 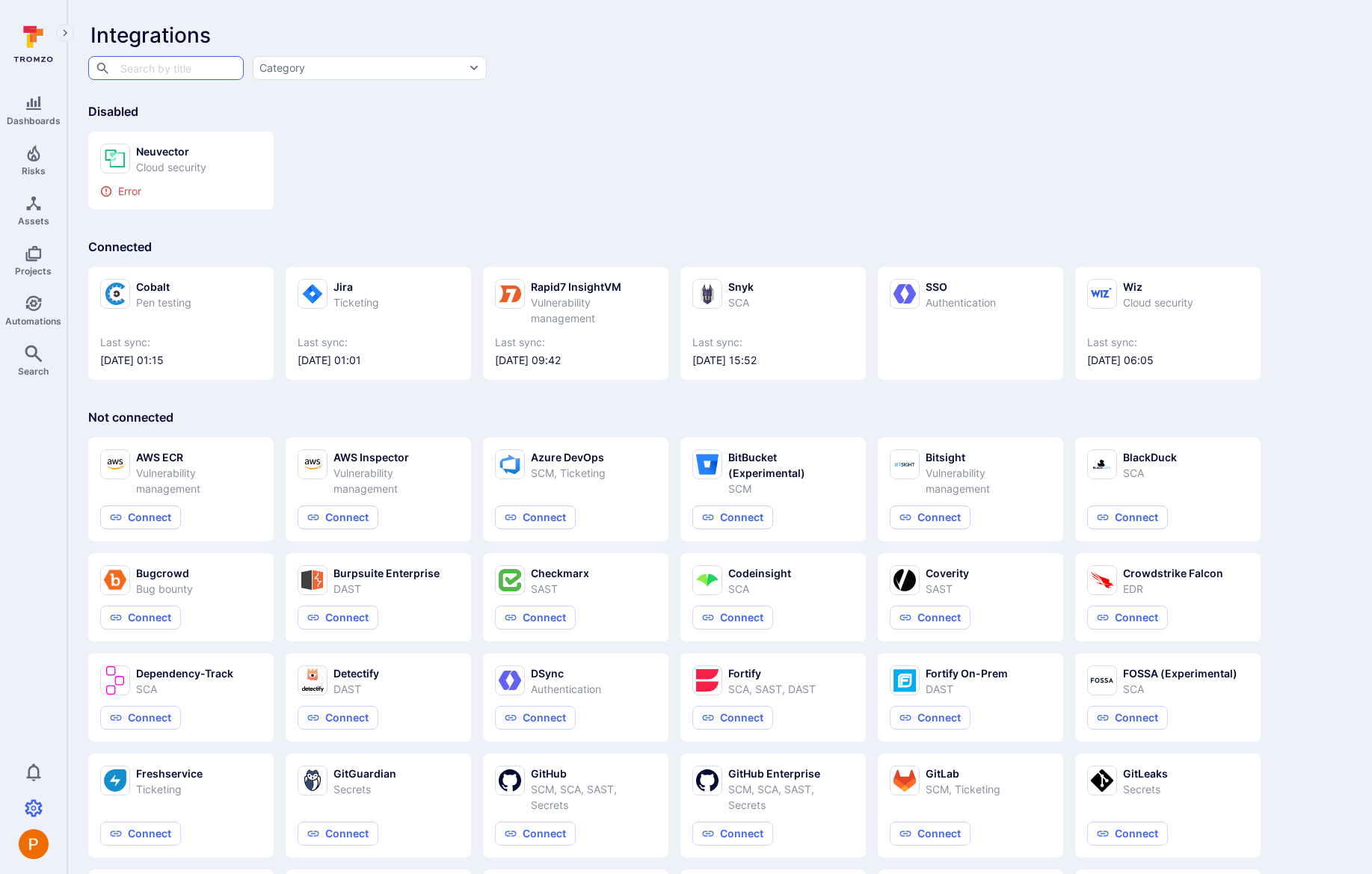 I want to click on div: AWS ECR, so click(x=199, y=457).